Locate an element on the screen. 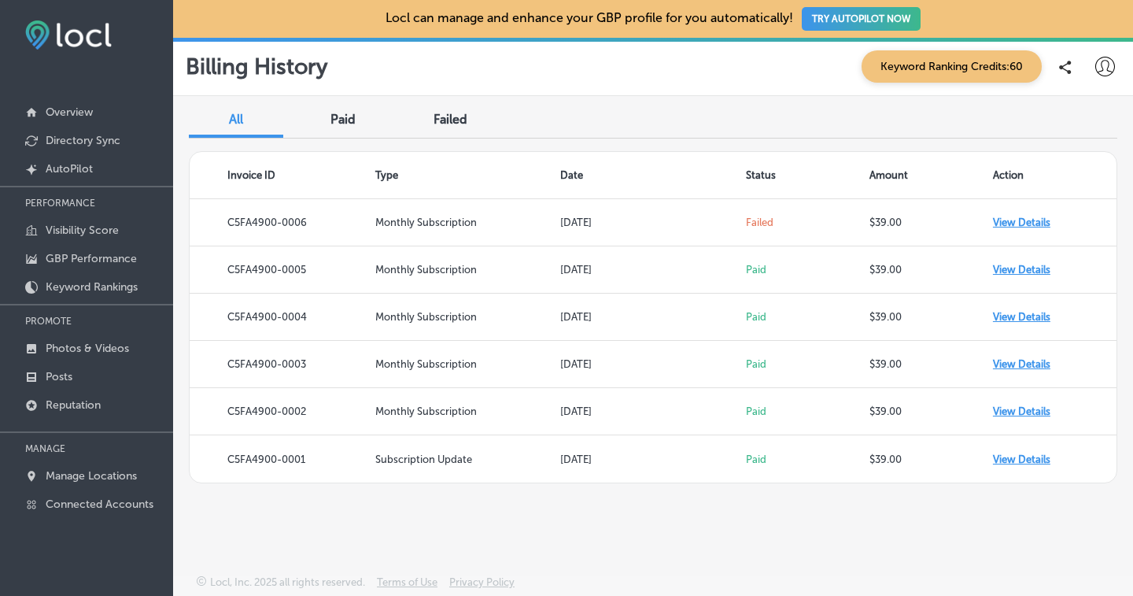  span: Failed is located at coordinates (450, 119).